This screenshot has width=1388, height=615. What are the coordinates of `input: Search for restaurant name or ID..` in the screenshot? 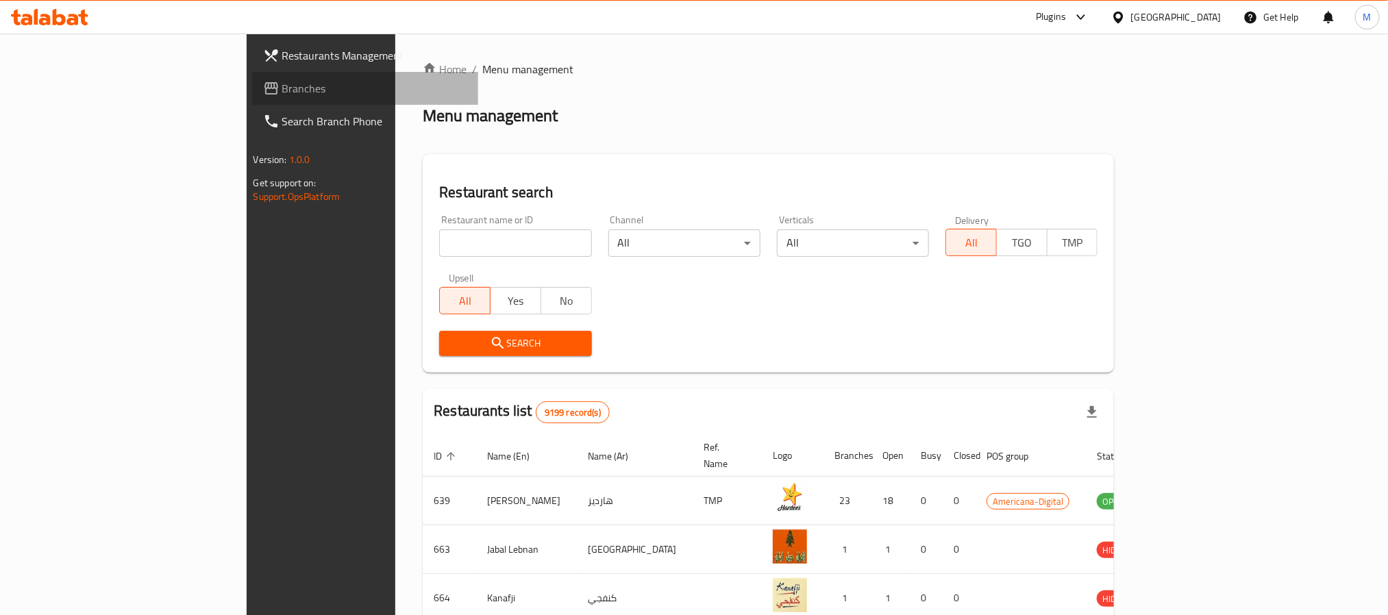 It's located at (515, 243).